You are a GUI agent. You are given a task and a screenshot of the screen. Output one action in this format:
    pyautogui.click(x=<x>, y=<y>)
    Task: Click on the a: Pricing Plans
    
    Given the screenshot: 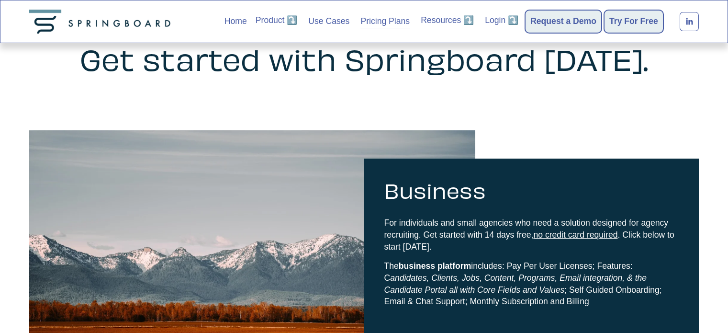 What is the action you would take?
    pyautogui.click(x=385, y=22)
    